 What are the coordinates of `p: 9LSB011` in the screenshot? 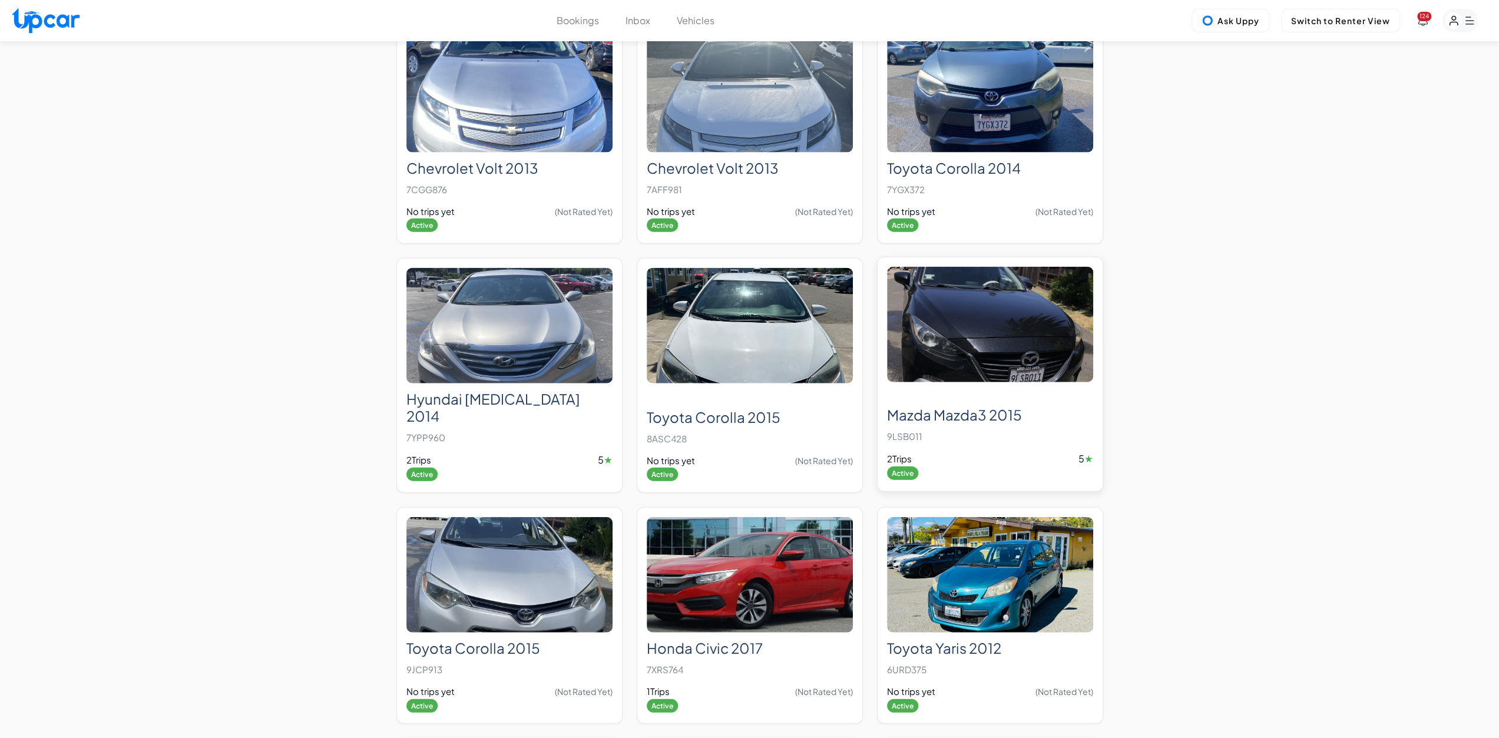 It's located at (990, 437).